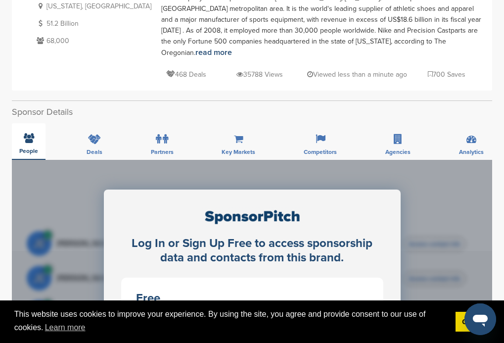 The image size is (504, 343). Describe the element at coordinates (259, 74) in the screenshot. I see `p: 35788 Views` at that location.